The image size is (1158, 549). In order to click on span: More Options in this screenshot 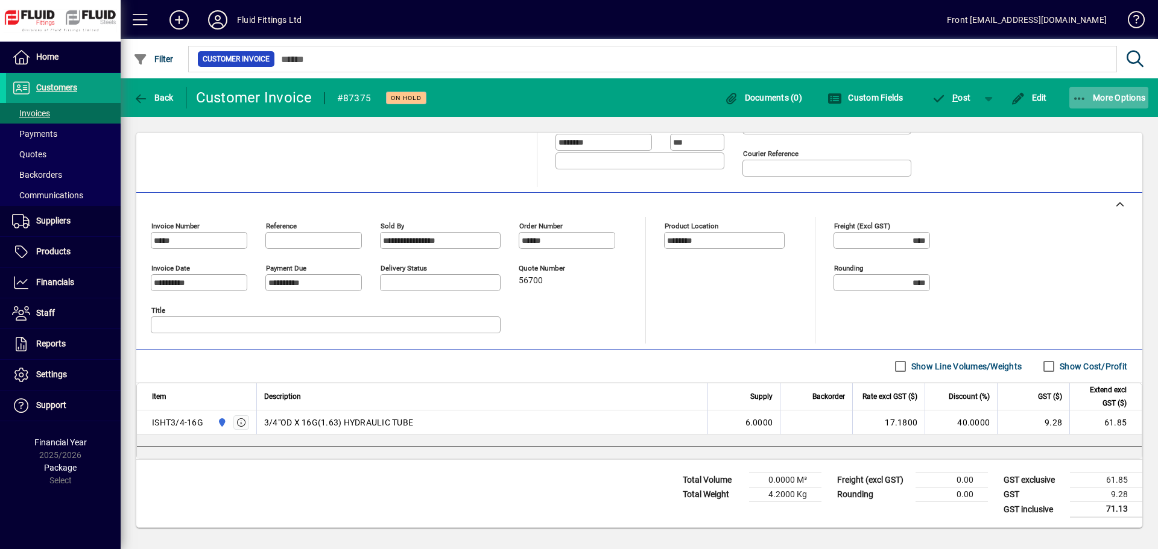, I will do `click(1109, 98)`.